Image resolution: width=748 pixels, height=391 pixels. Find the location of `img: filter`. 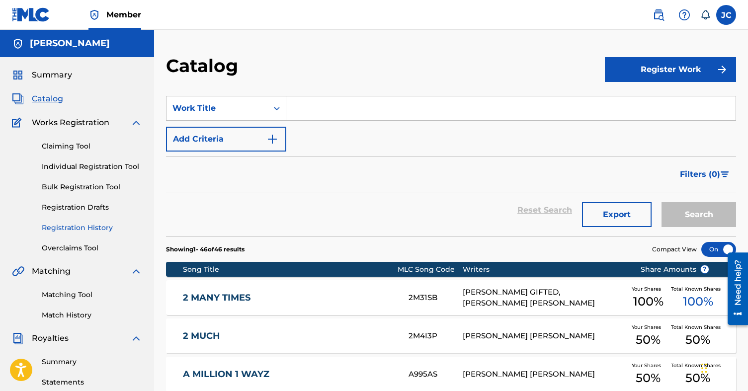

img: filter is located at coordinates (725, 175).